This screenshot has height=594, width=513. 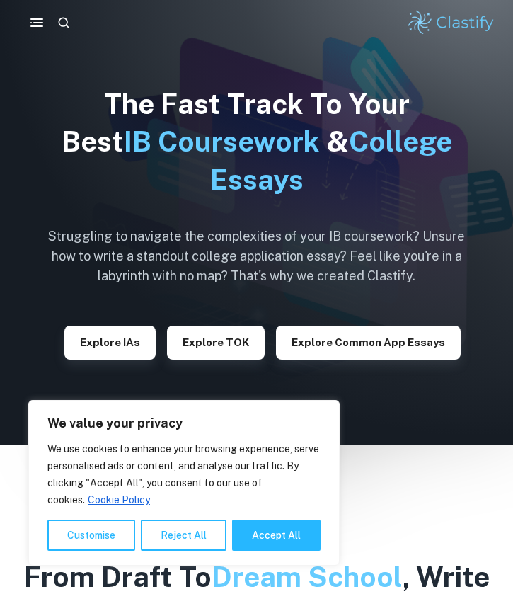 What do you see at coordinates (110, 343) in the screenshot?
I see `button: Explore IAs` at bounding box center [110, 343].